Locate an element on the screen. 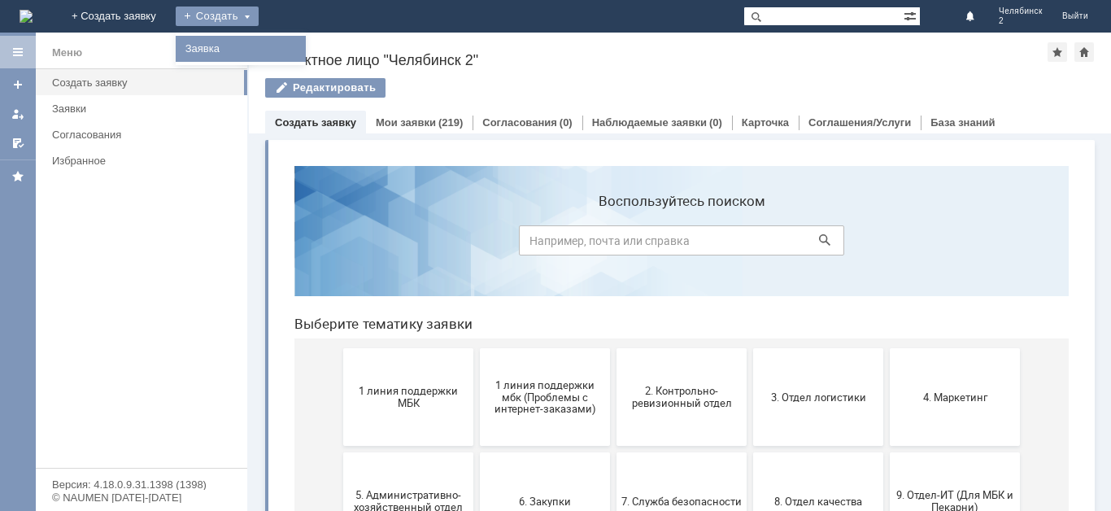 This screenshot has width=1111, height=511. button: 1 линия поддержки мбк (Проблемы с интернет-заказами) is located at coordinates (264, 244).